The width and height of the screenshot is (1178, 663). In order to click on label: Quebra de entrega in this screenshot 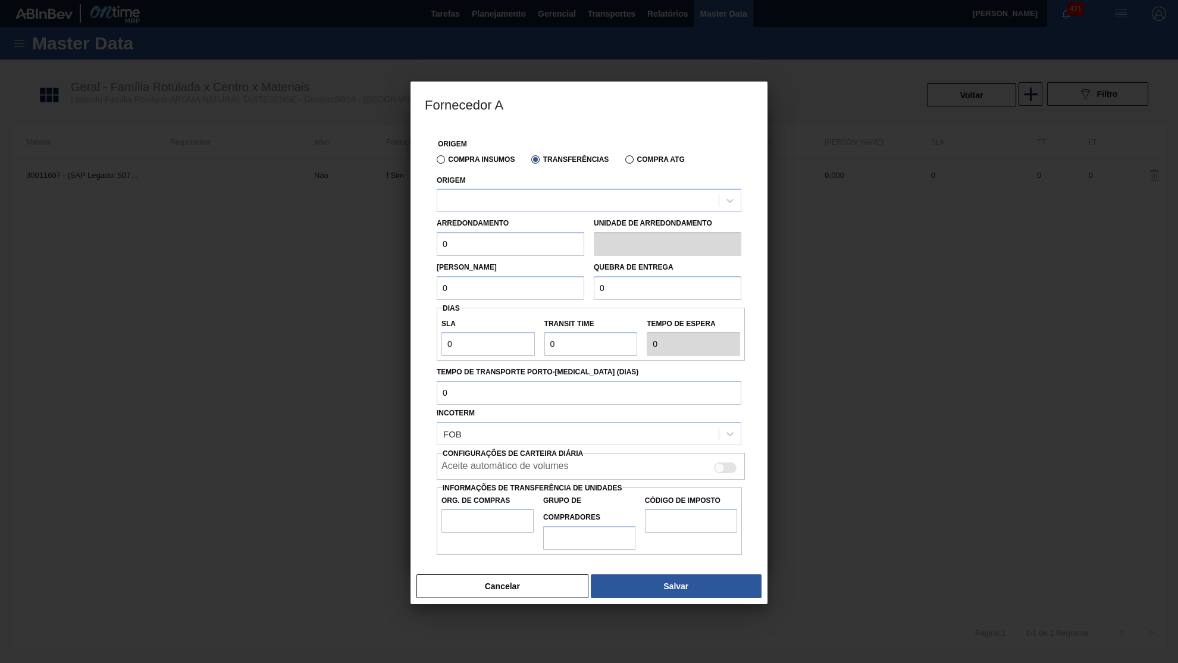, I will do `click(633, 267)`.